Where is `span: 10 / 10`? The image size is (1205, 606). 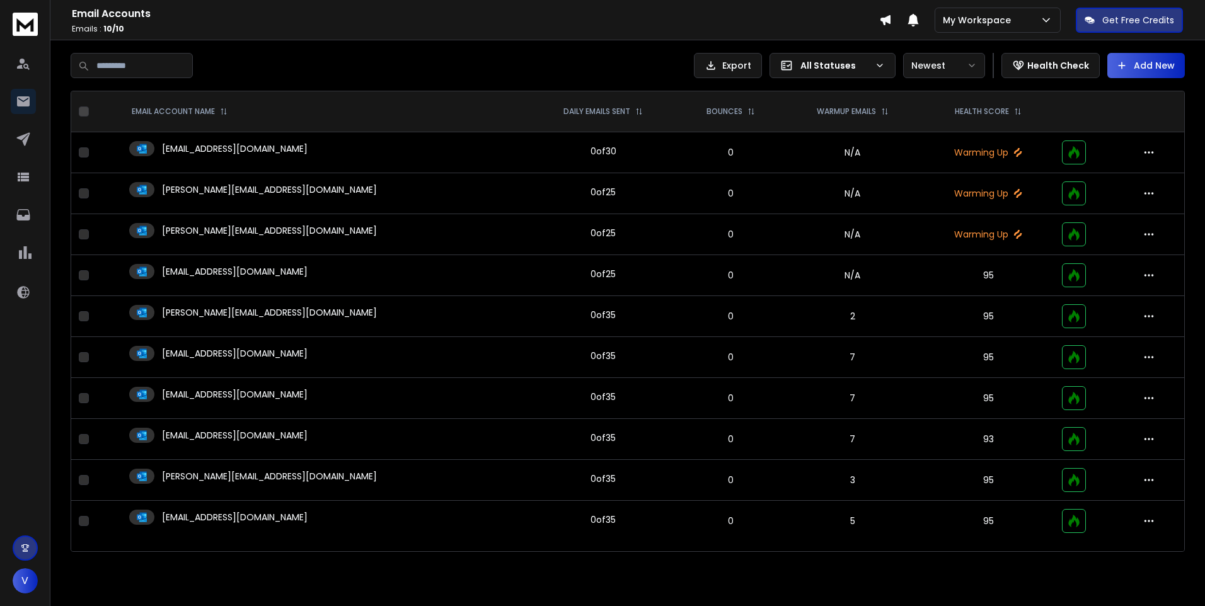
span: 10 / 10 is located at coordinates (113, 28).